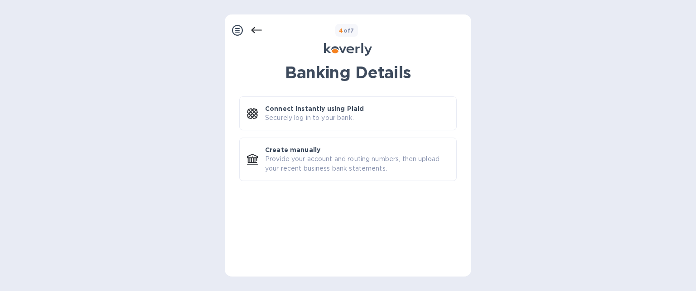  Describe the element at coordinates (348, 159) in the screenshot. I see `button: Create manuallyProvide your account and routing numbers, then upload your recent business bank st...` at that location.